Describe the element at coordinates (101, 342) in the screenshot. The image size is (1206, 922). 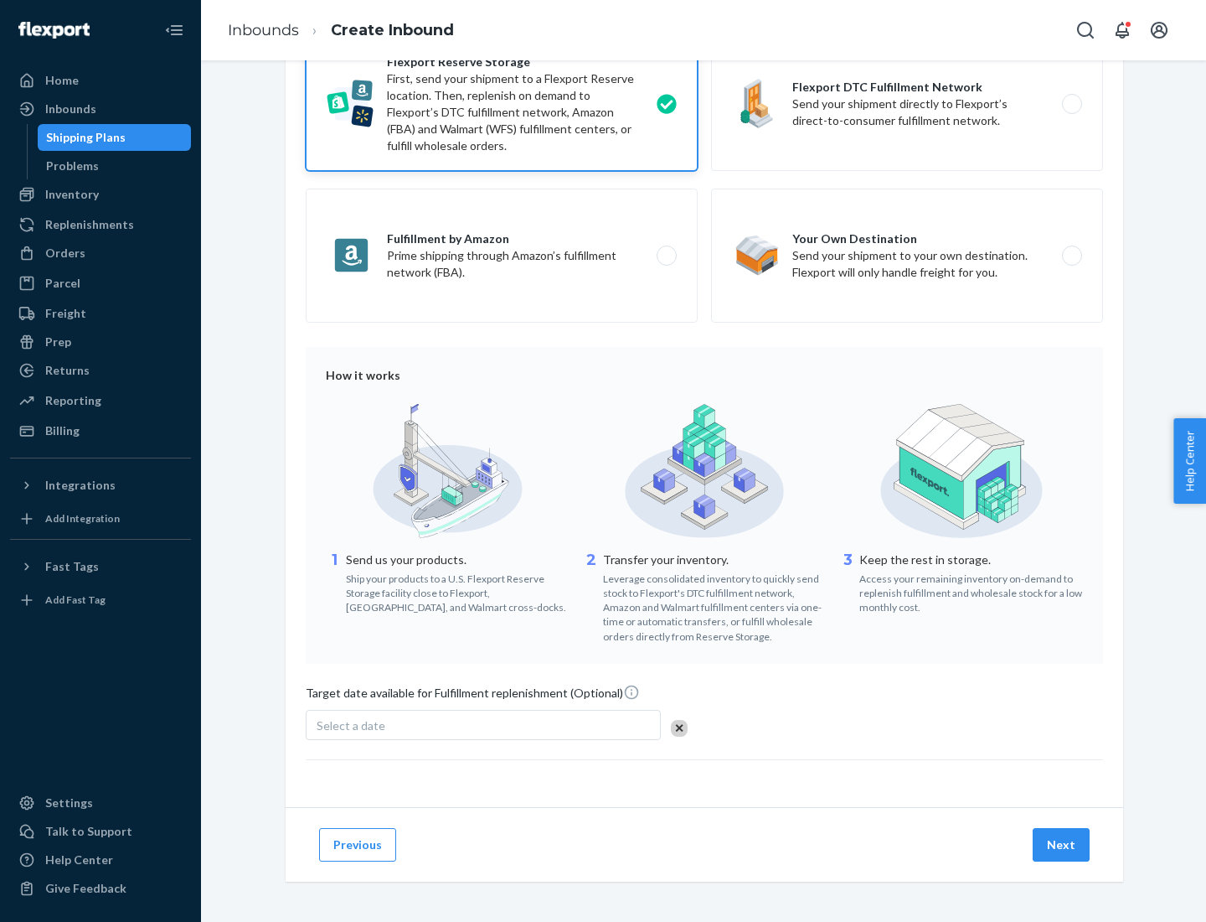
I see `a: Prep` at that location.